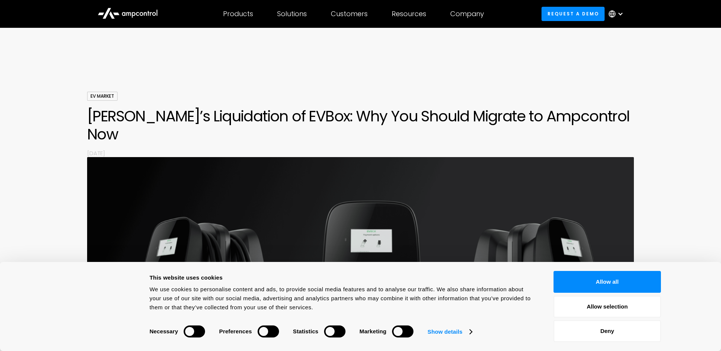 This screenshot has width=721, height=351. I want to click on button: Deny, so click(607, 331).